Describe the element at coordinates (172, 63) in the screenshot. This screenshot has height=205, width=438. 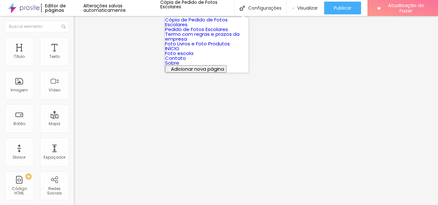
I see `font: Sobre` at that location.